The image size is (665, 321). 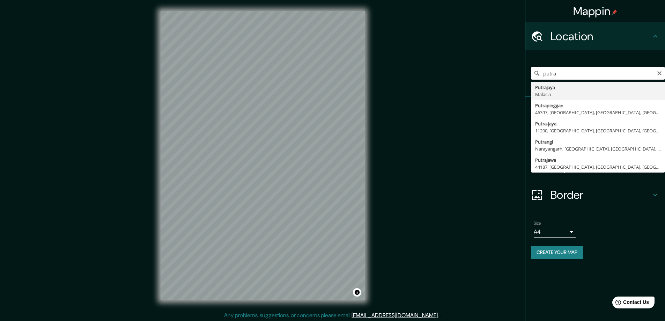 I want to click on input: Pick your city or area, so click(x=598, y=73).